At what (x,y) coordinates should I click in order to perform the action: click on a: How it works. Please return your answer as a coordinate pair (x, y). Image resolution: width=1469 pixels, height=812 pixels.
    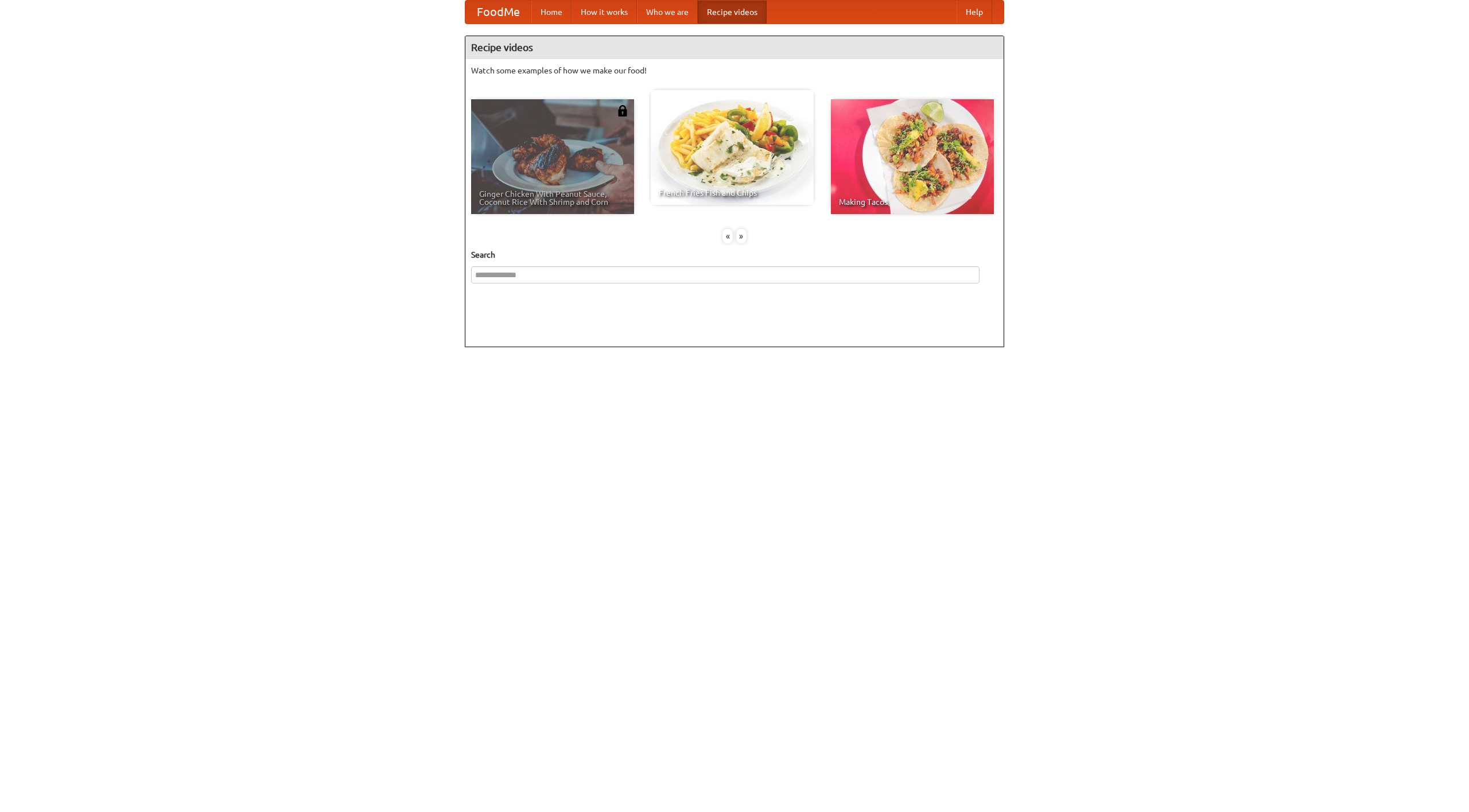
    Looking at the image, I should click on (604, 12).